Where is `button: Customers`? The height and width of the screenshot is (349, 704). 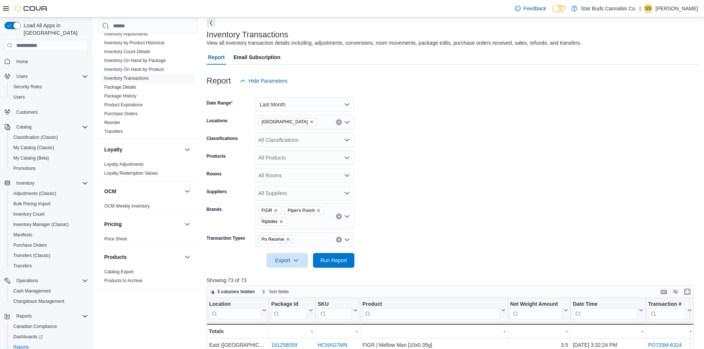
button: Customers is located at coordinates (46, 112).